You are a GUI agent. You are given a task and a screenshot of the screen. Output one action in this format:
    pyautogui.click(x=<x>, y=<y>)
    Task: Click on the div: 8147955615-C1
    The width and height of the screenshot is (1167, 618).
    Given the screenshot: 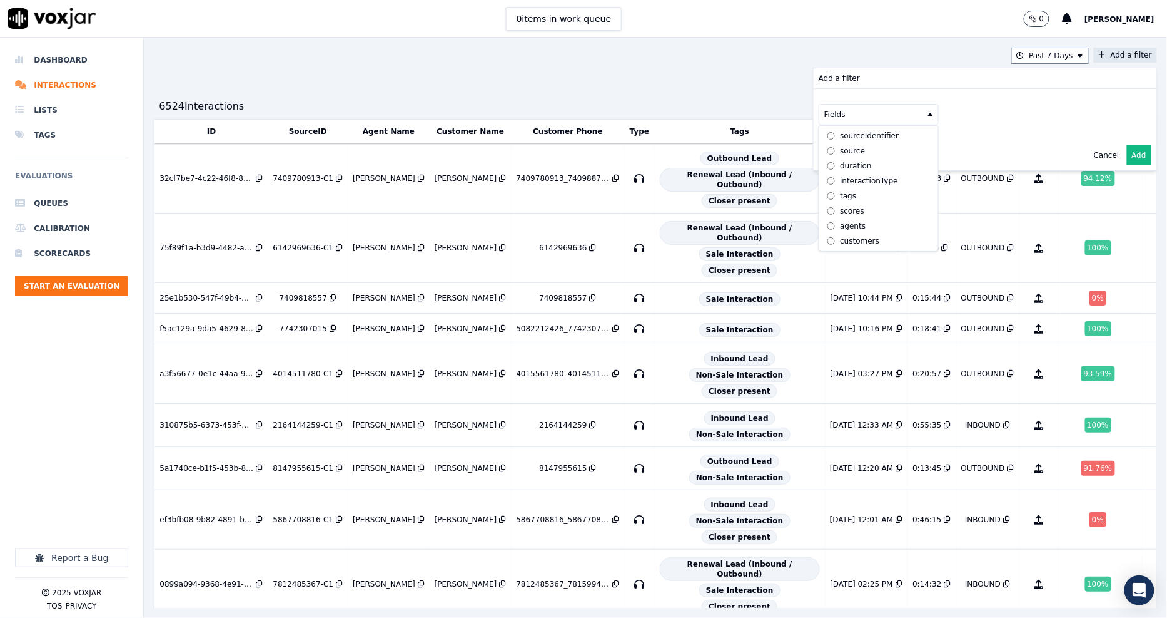 What is the action you would take?
    pyautogui.click(x=303, y=468)
    